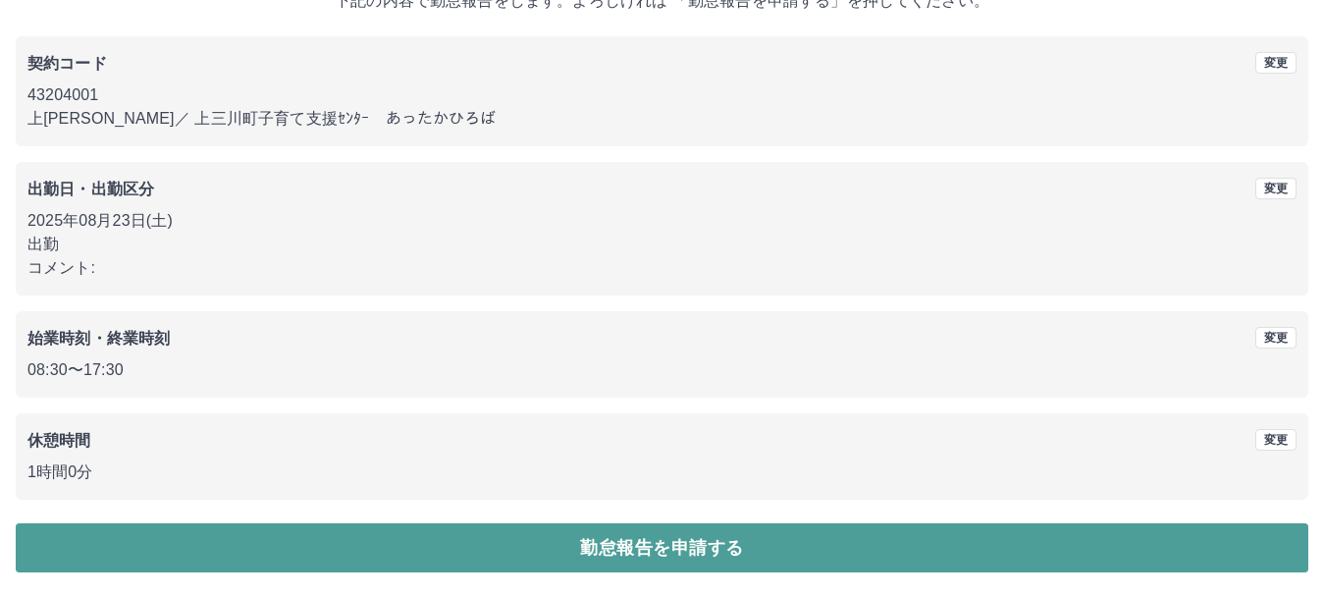 The image size is (1324, 596). What do you see at coordinates (661, 95) in the screenshot?
I see `p: 43204001` at bounding box center [661, 95].